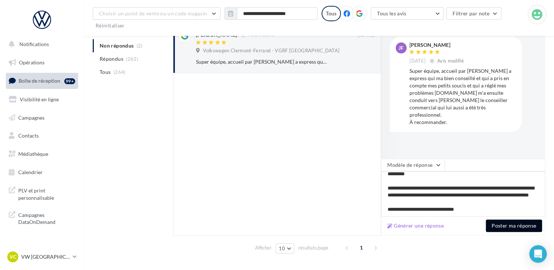  Describe the element at coordinates (42, 80) in the screenshot. I see `a: Boîte de réception99+` at that location.